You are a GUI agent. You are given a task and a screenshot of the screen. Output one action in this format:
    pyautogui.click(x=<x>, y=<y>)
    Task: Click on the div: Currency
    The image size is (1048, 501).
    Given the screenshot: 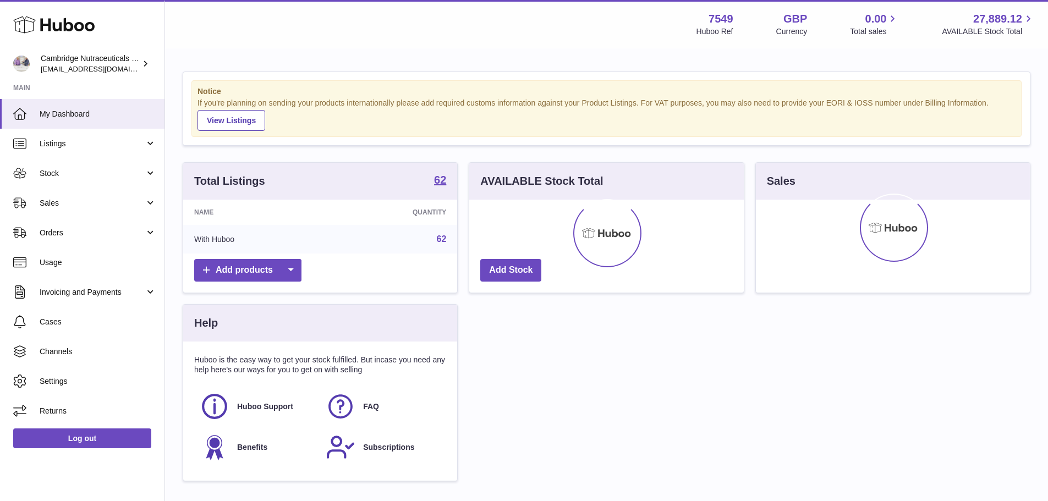 What is the action you would take?
    pyautogui.click(x=792, y=31)
    